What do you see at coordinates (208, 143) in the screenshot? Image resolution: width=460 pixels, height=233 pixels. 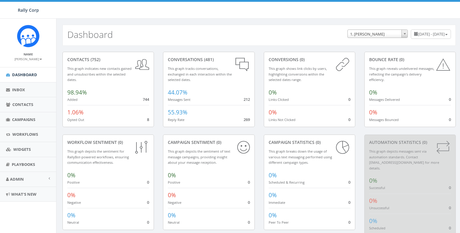 I see `div: Campaign Sentiment` at bounding box center [208, 143].